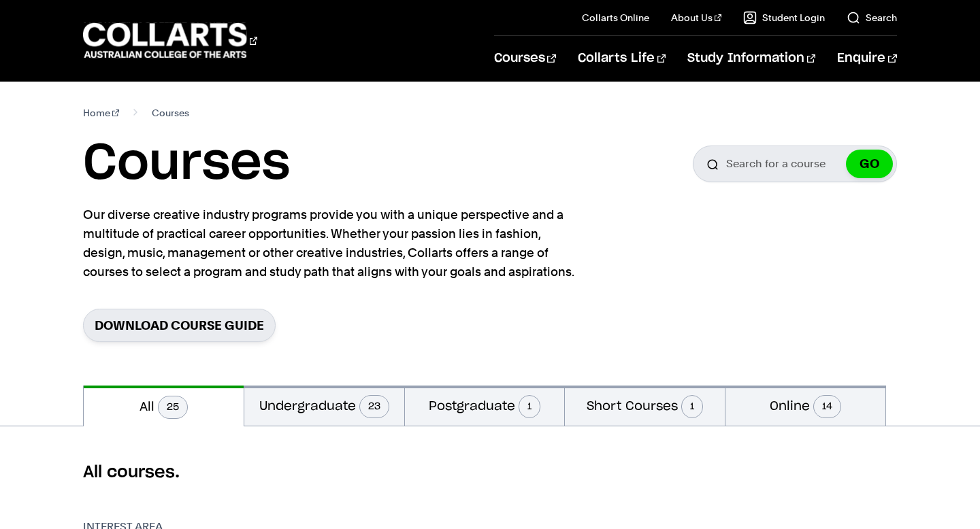 Image resolution: width=980 pixels, height=529 pixels. I want to click on input: Search for a course, so click(795, 164).